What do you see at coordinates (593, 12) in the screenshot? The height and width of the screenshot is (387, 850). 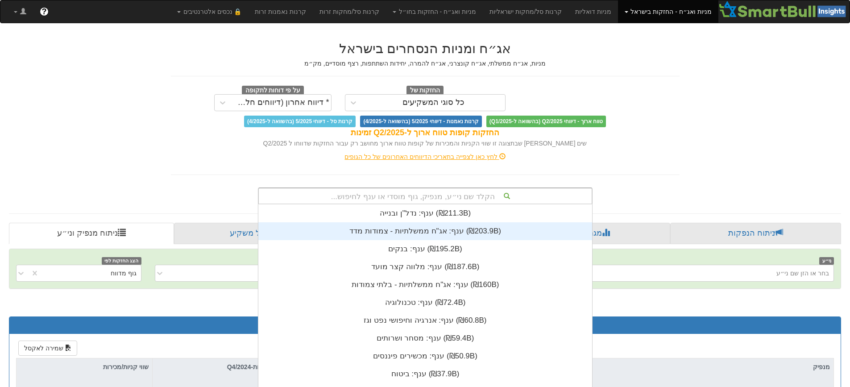 I see `a: מניות דואליות` at bounding box center [593, 12].